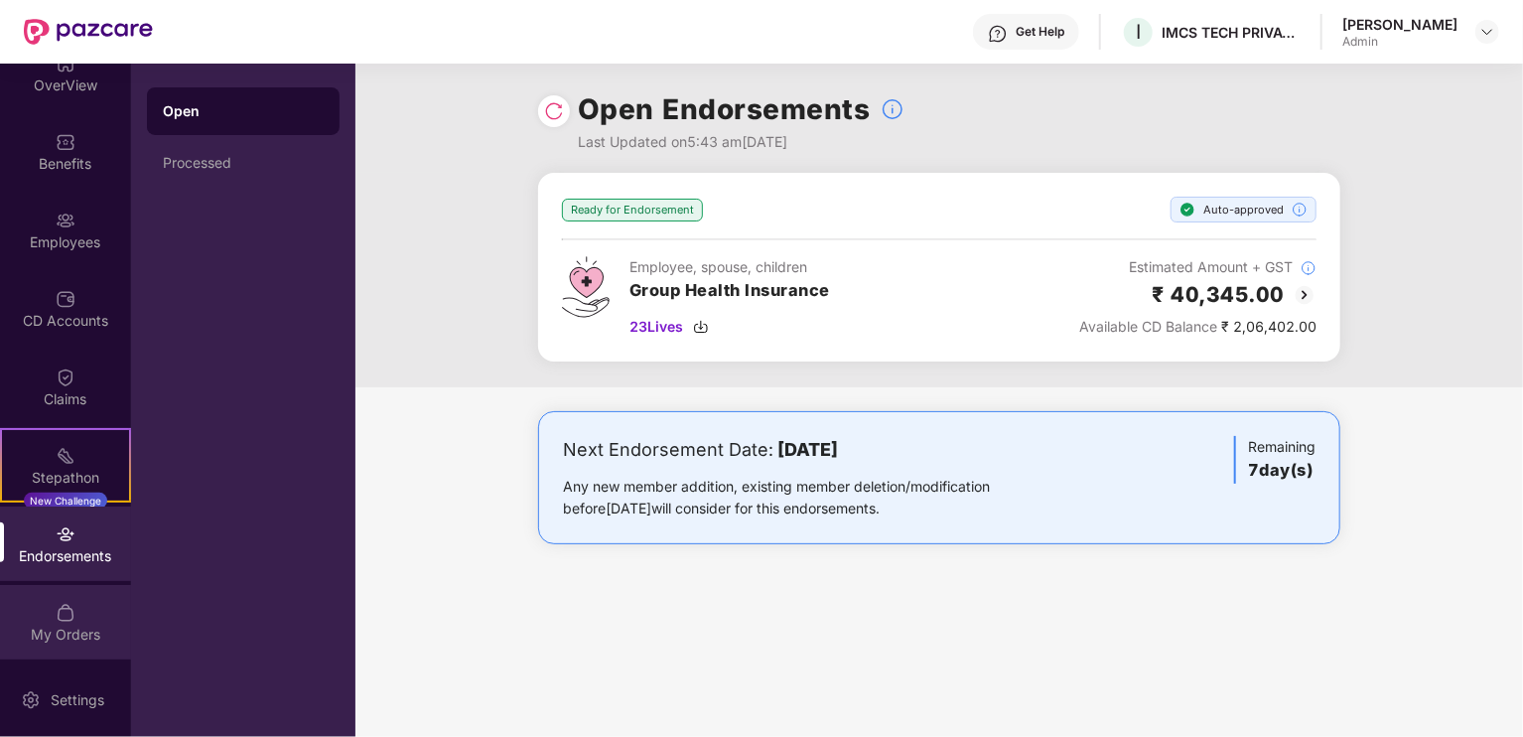 This screenshot has height=737, width=1523. I want to click on div: Next Endorsement Date:, so click(807, 450).